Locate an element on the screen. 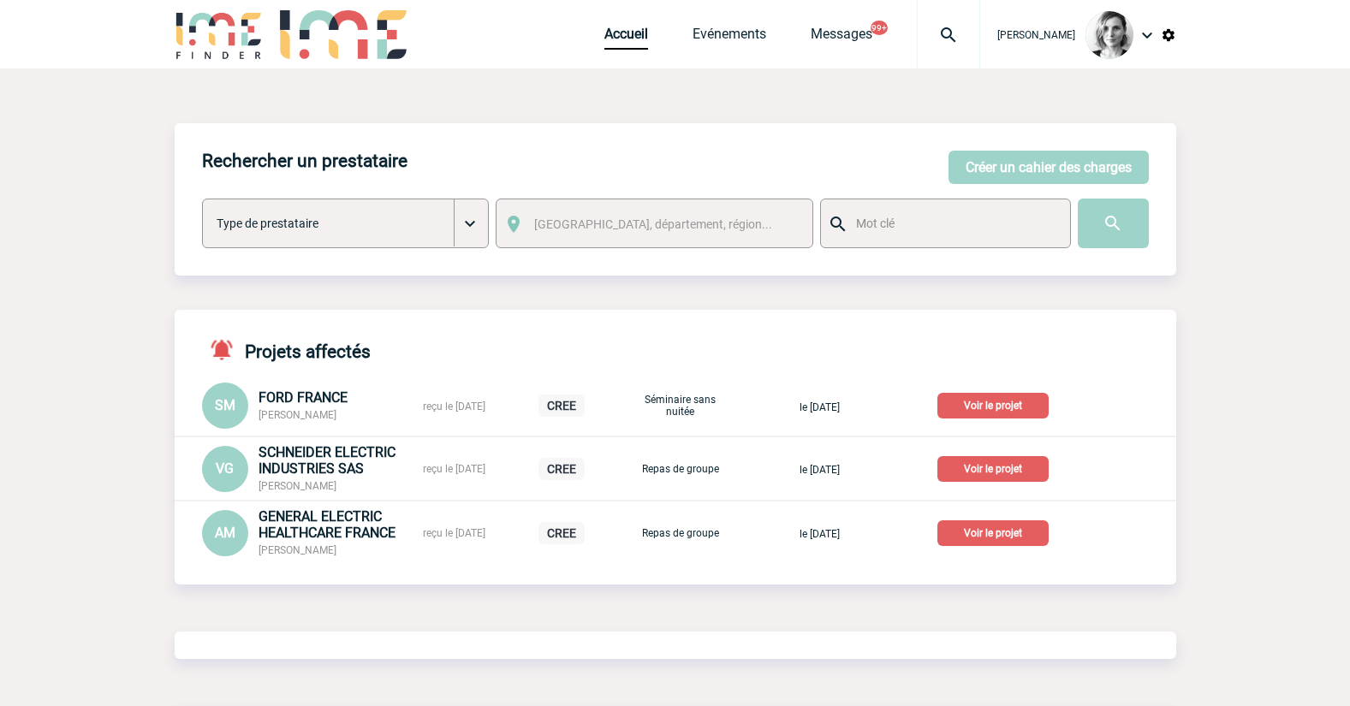 This screenshot has height=706, width=1350. span: SCHNEIDER ELECTRIC INDUSTRIES SAS is located at coordinates (327, 460).